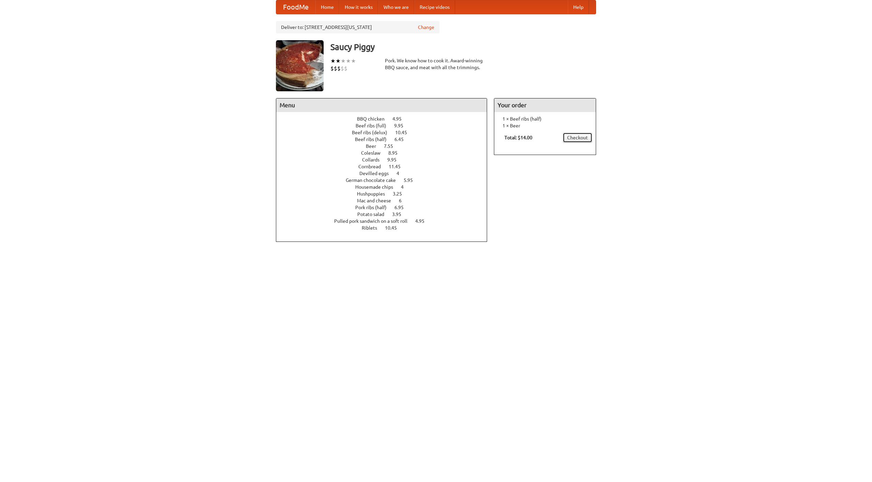 The height and width of the screenshot is (482, 872). What do you see at coordinates (386, 126) in the screenshot?
I see `a: Beef ribs (full) 9.95` at bounding box center [386, 126].